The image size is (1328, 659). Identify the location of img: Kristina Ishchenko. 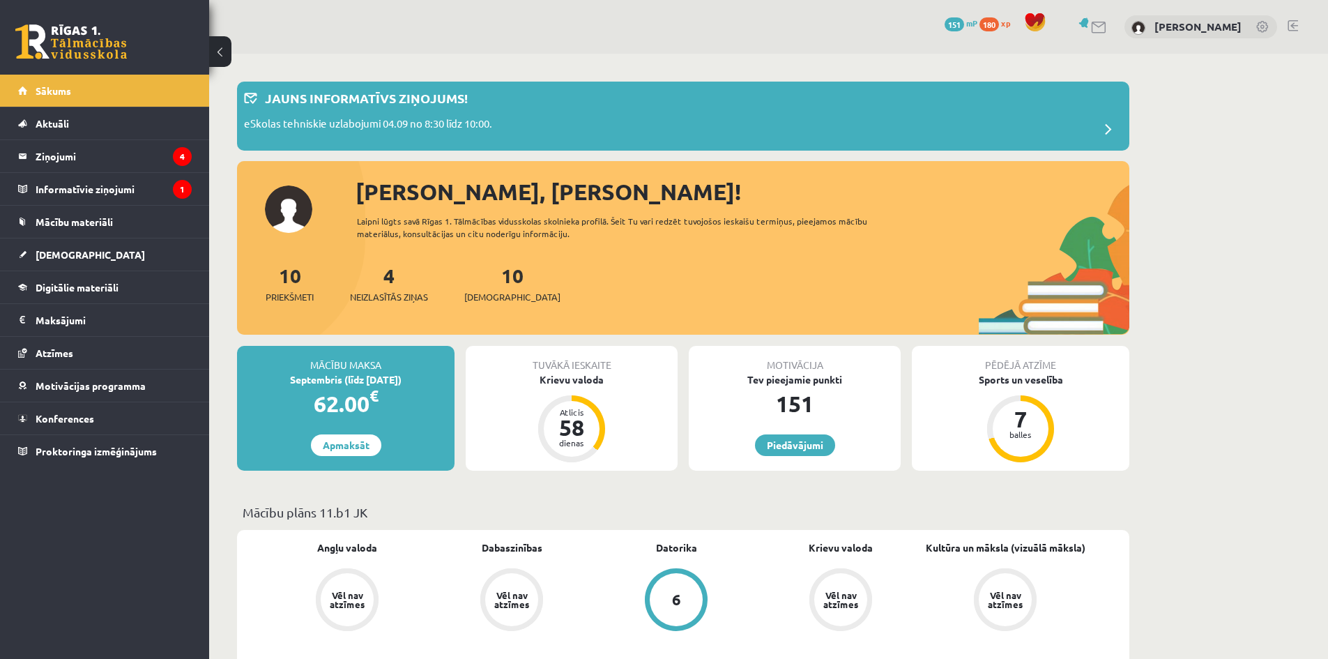
(1139, 28).